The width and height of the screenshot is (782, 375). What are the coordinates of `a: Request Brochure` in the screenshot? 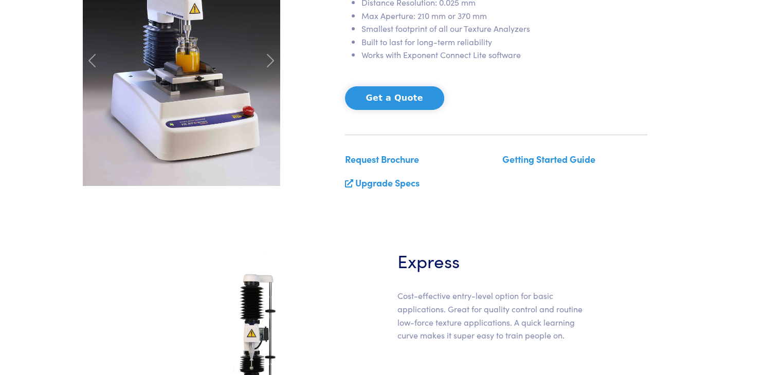 It's located at (382, 159).